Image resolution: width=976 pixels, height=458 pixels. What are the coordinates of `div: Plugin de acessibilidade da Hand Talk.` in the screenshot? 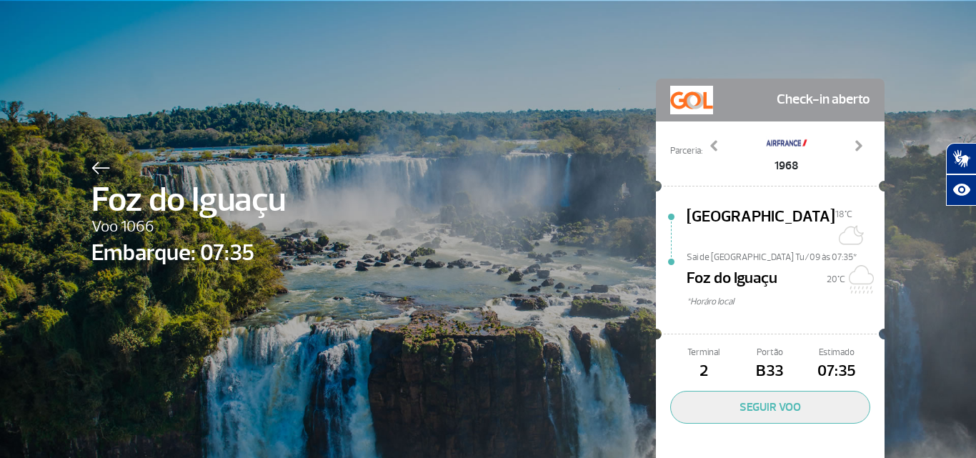 It's located at (961, 174).